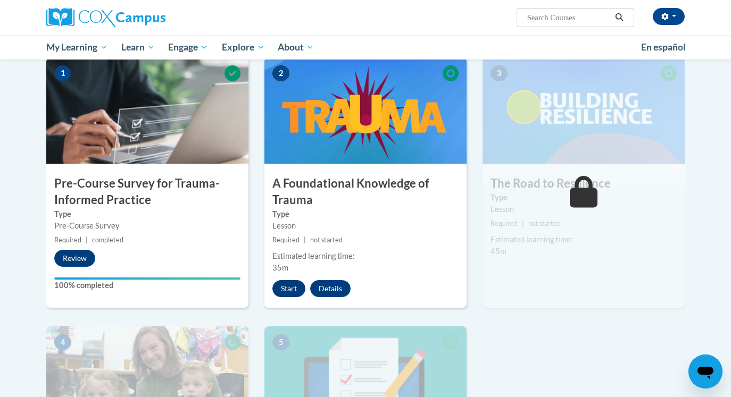 The height and width of the screenshot is (397, 731). Describe the element at coordinates (147, 226) in the screenshot. I see `div: Pre-Course Survey` at that location.